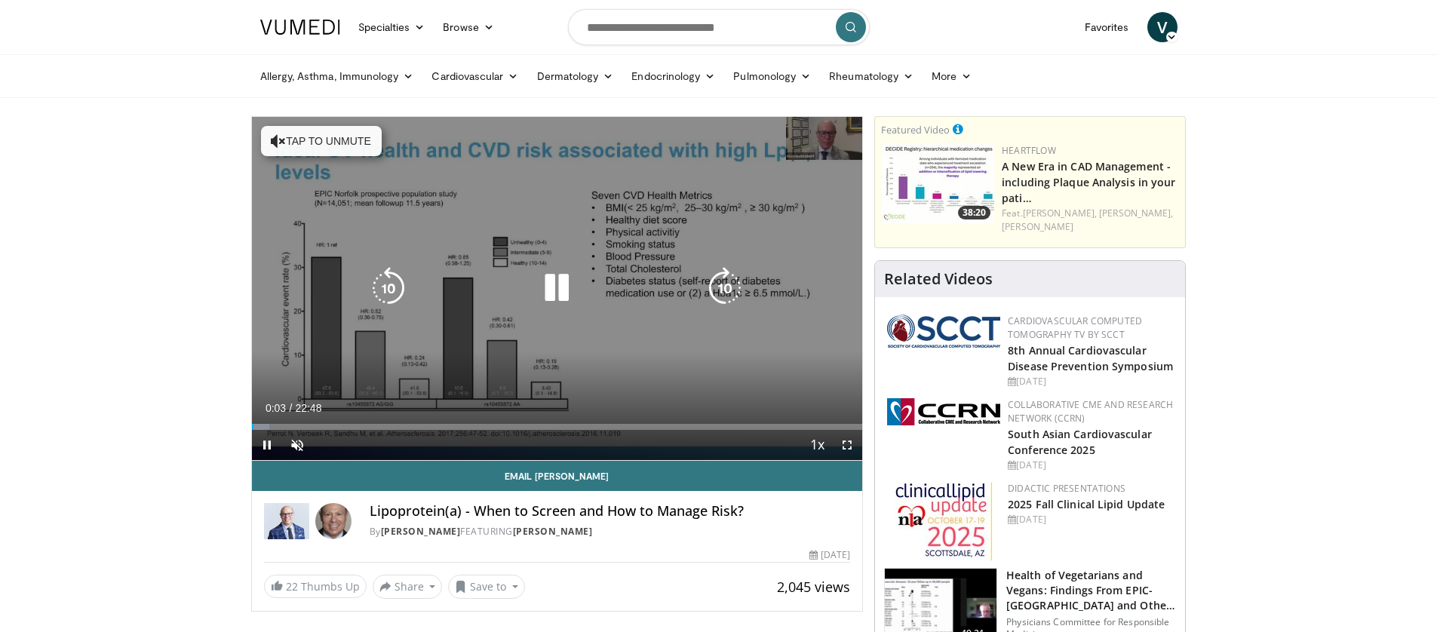 Image resolution: width=1437 pixels, height=632 pixels. What do you see at coordinates (308, 408) in the screenshot?
I see `span: 22:48` at bounding box center [308, 408].